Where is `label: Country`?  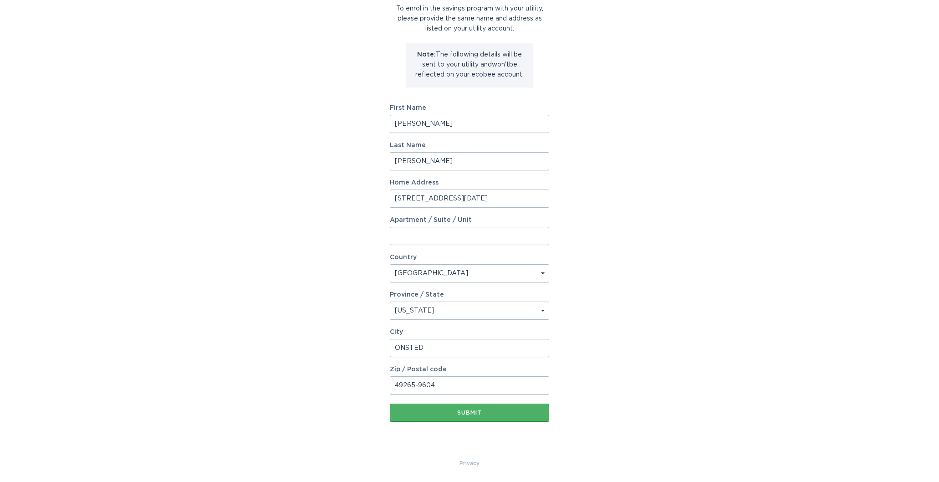 label: Country is located at coordinates (403, 257).